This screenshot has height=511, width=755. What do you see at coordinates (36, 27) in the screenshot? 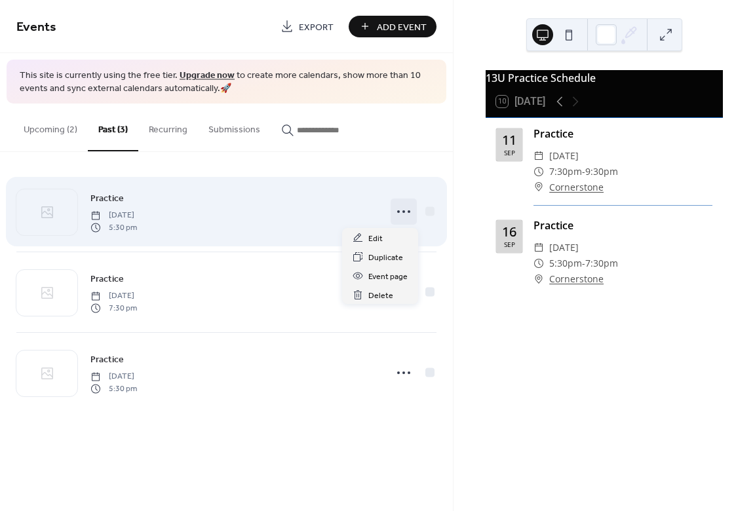
I see `span: Events` at bounding box center [36, 27].